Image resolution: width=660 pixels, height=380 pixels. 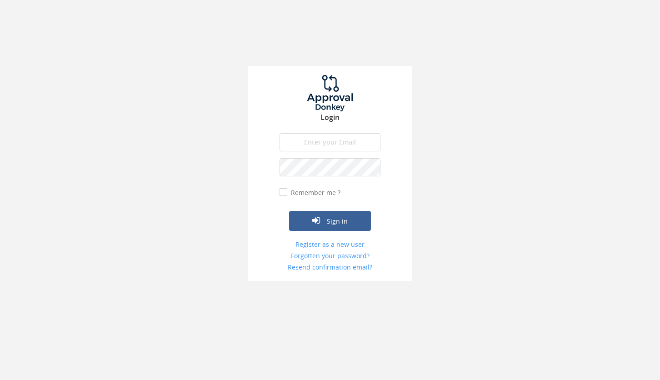 I want to click on h3: Login, so click(x=330, y=118).